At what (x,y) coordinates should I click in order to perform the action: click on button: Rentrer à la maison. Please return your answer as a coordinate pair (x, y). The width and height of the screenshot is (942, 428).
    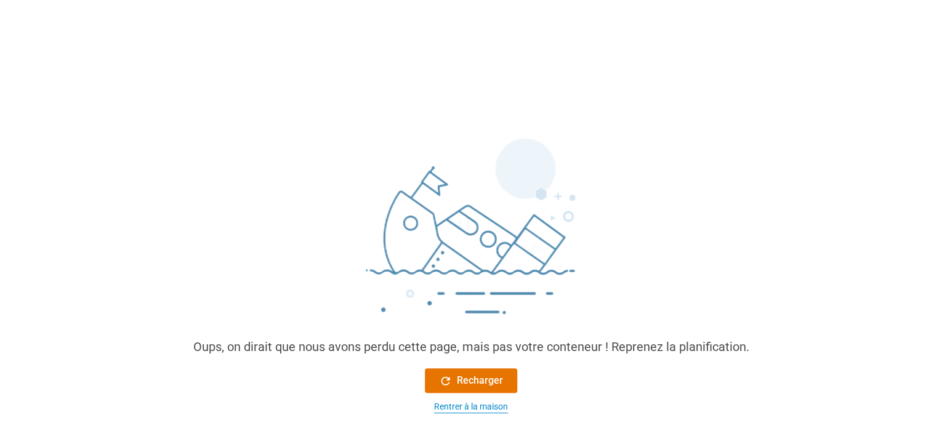
    Looking at the image, I should click on (471, 406).